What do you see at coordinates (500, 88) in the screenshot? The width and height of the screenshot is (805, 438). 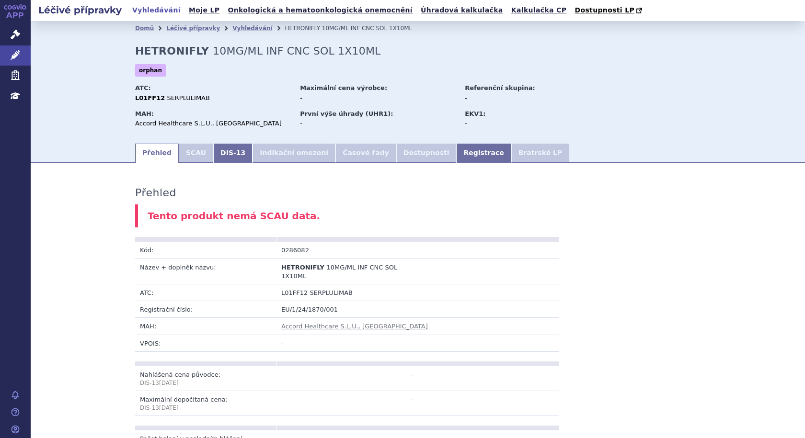 I see `strong: Referenční skupina:` at bounding box center [500, 88].